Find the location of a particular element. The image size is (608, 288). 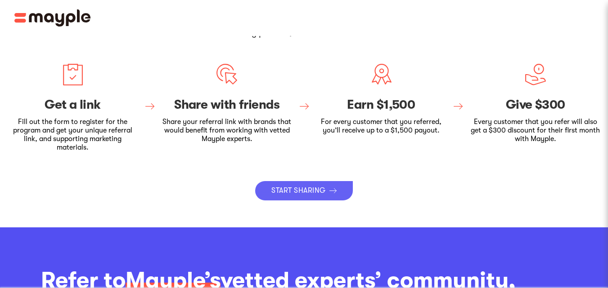

h3: Earn $1,500 is located at coordinates (381, 105).